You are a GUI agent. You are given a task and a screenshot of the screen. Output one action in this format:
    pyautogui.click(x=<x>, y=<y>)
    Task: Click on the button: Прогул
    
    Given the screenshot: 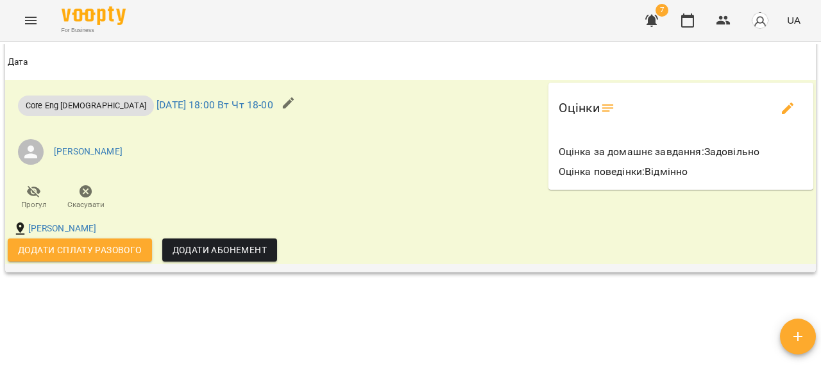 What is the action you would take?
    pyautogui.click(x=33, y=198)
    